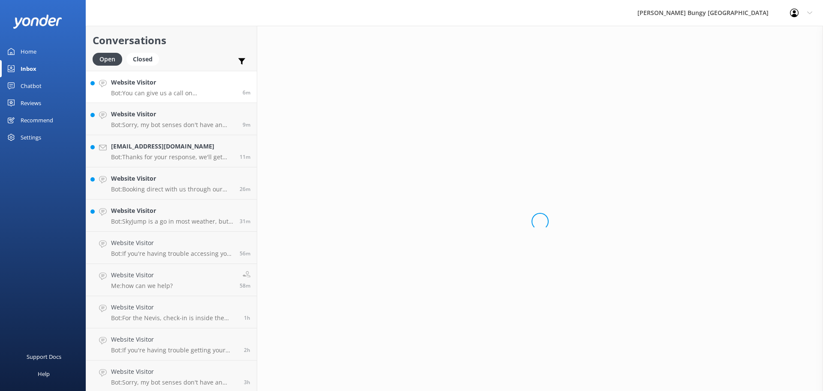 The image size is (823, 391). I want to click on p: Bot: SkyJump is a go in most weather, but if the wind's howling too much, we might have to hold o..., so click(172, 221).